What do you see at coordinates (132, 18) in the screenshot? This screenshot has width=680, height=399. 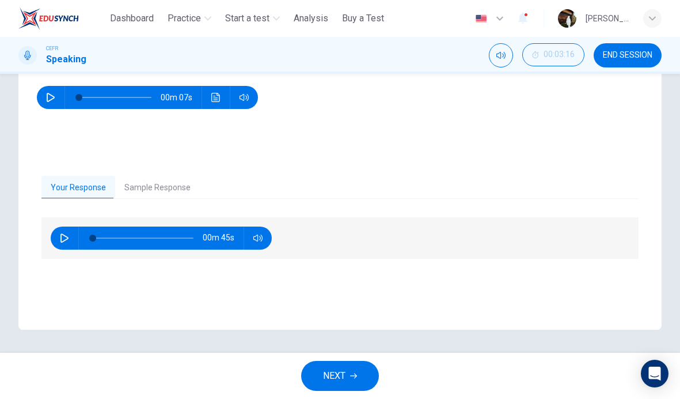 I see `button: Dashboard` at bounding box center [132, 18].